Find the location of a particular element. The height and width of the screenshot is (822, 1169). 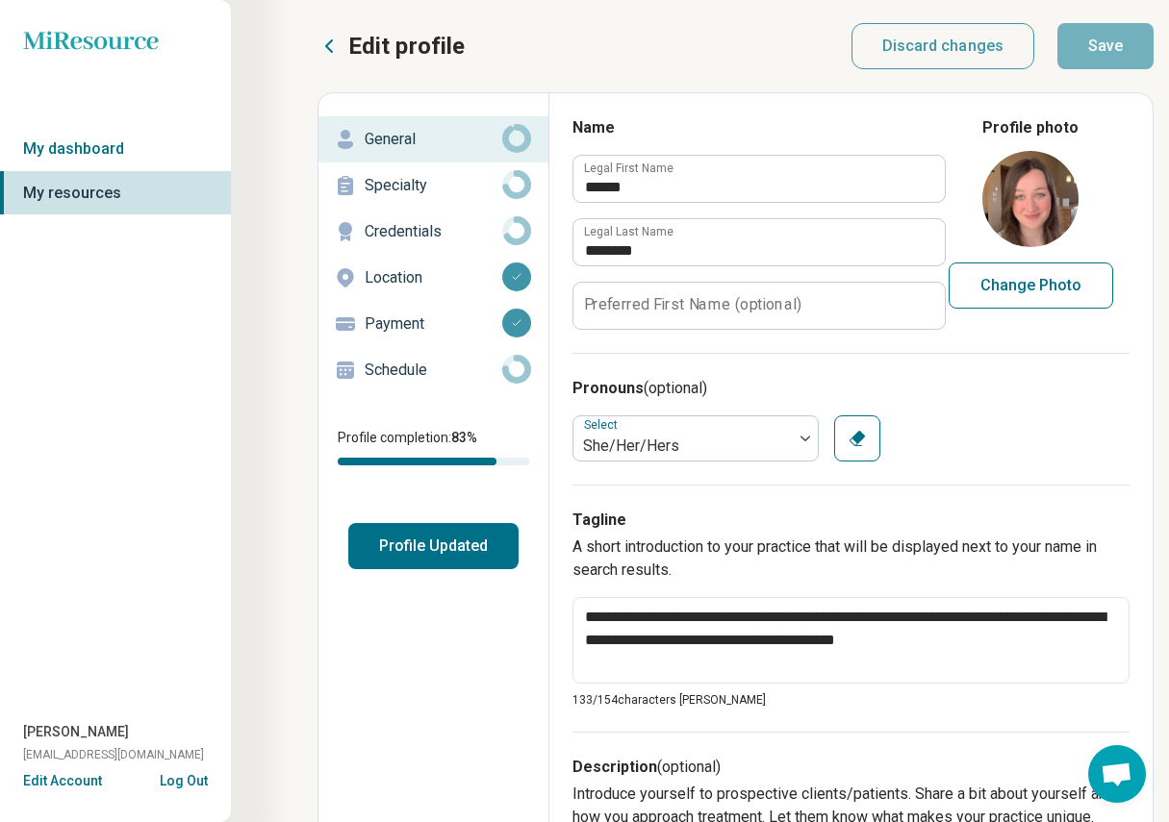

a: Specialty is located at coordinates (433, 186).